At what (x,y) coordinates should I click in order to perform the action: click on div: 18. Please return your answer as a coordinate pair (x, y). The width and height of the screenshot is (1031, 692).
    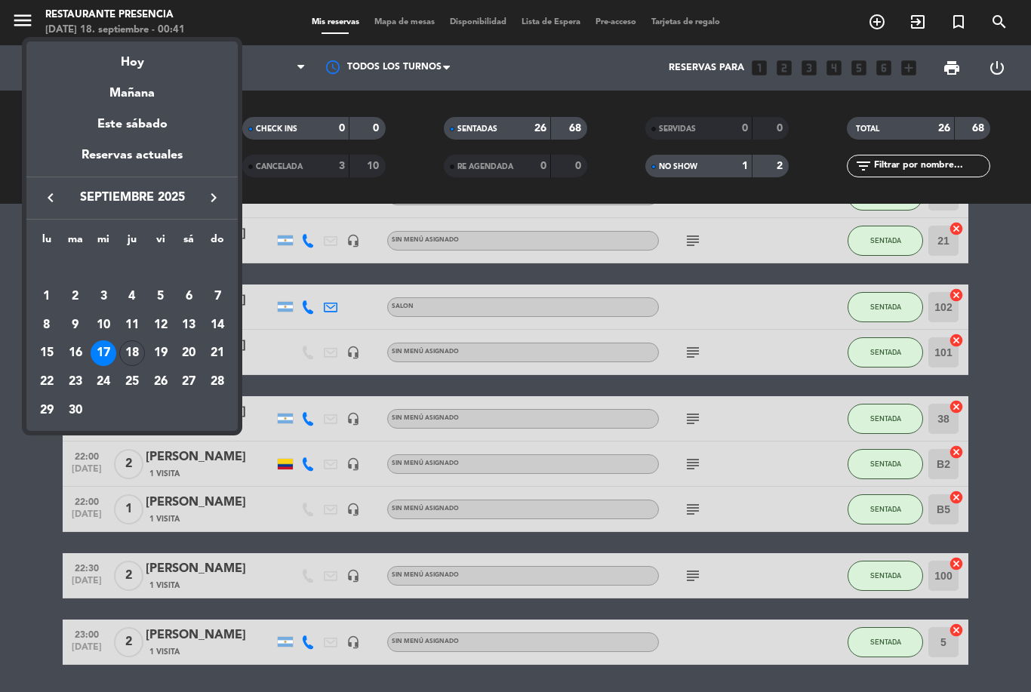
    Looking at the image, I should click on (132, 353).